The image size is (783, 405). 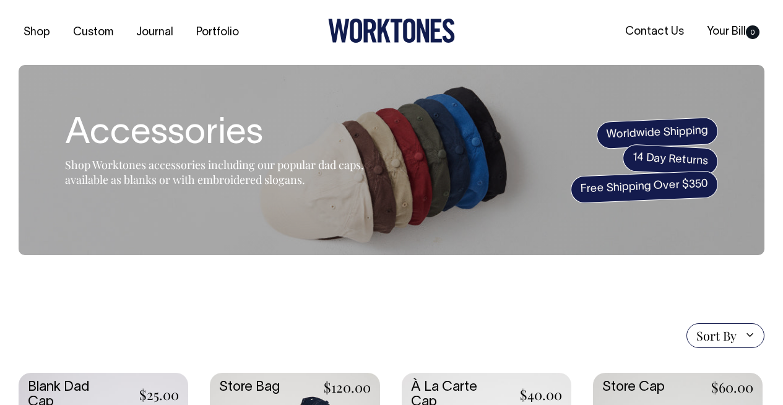 I want to click on a: Shop, so click(x=37, y=32).